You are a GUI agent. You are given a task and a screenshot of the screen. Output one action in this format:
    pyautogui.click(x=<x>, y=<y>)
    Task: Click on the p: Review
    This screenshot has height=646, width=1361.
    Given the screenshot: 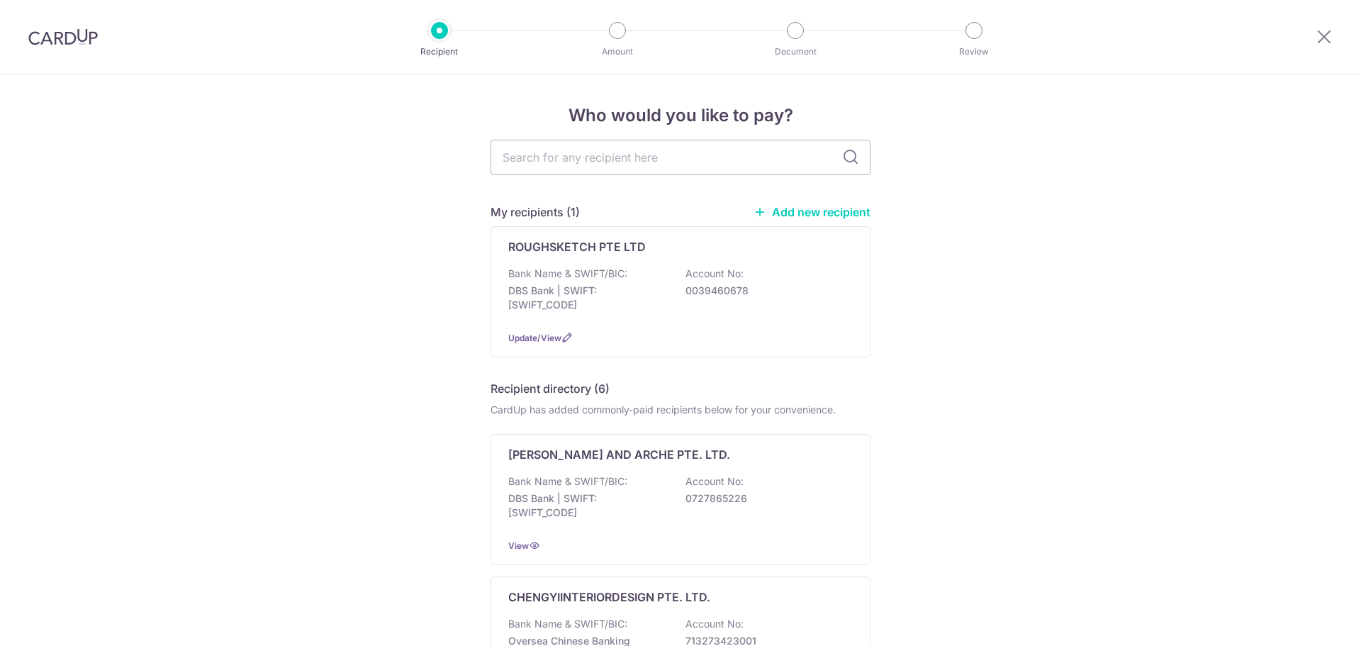 What is the action you would take?
    pyautogui.click(x=974, y=52)
    